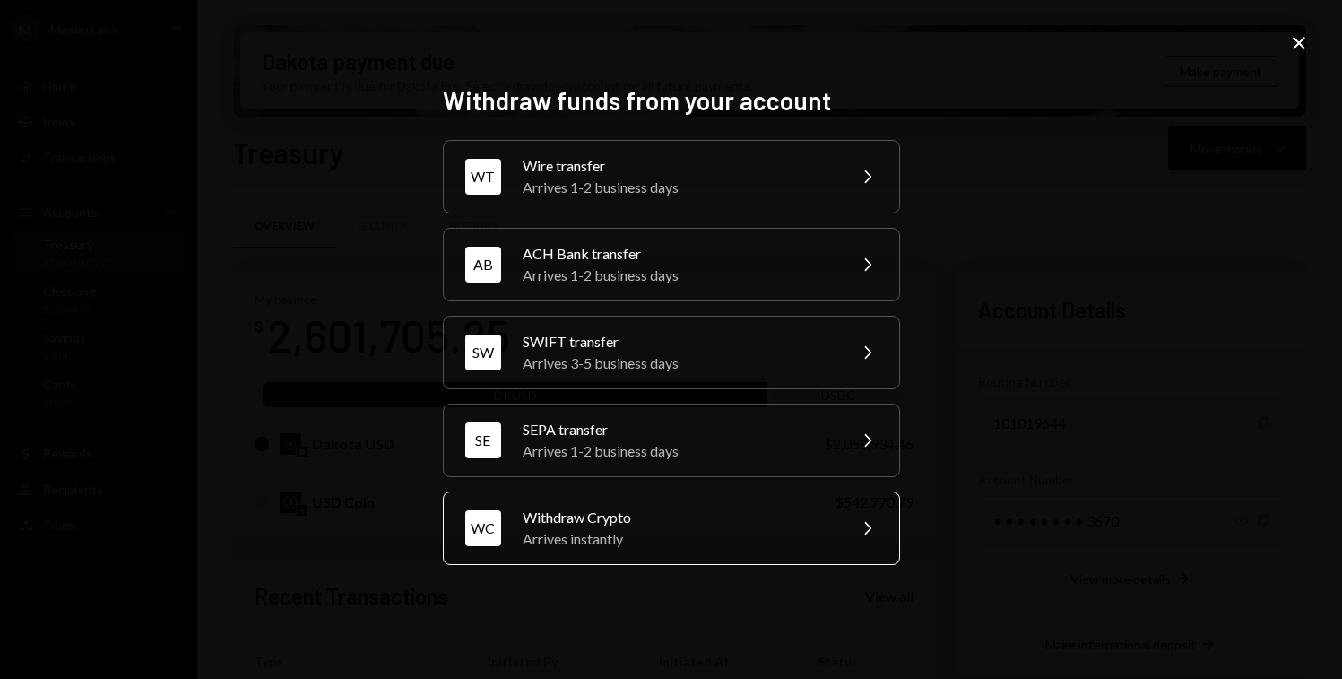 This screenshot has width=1342, height=679. Describe the element at coordinates (672, 264) in the screenshot. I see `button: ABACH Bank transferArrives 1-2 business days` at that location.